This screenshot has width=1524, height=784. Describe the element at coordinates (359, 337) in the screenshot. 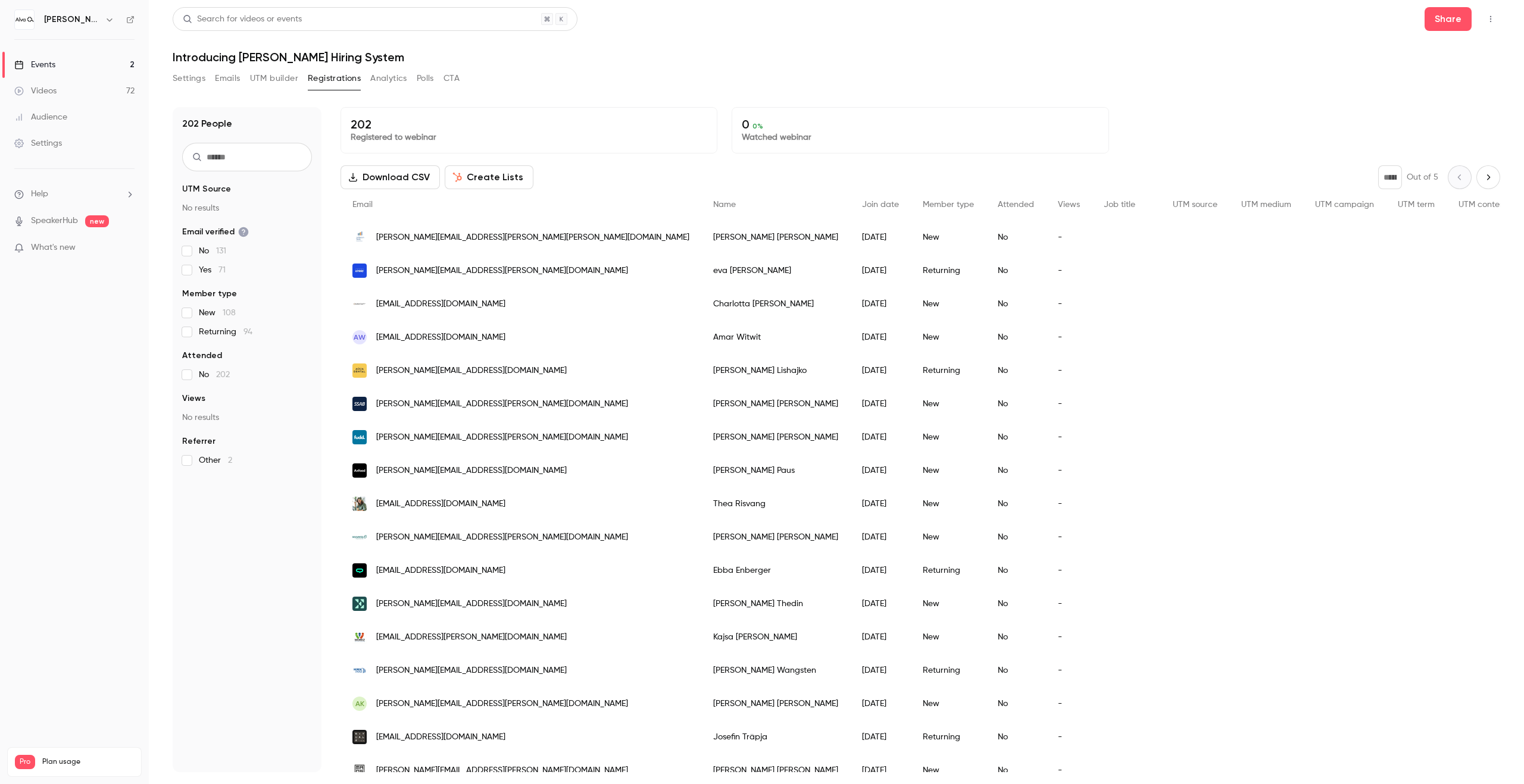

I see `span: AW` at that location.